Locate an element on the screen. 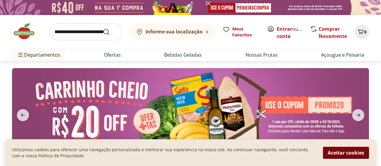 The width and height of the screenshot is (381, 166). button: Informe sua localização is located at coordinates (172, 32).